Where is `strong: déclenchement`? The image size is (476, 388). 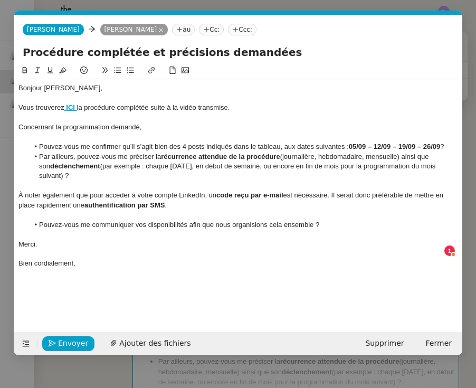
strong: déclenchement is located at coordinates (75, 166).